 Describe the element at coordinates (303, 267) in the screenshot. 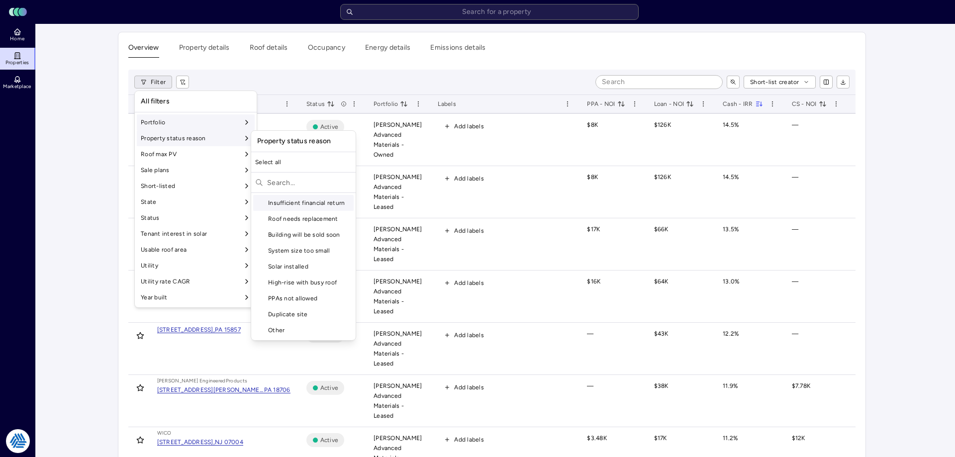

I see `div: Suggestions` at that location.